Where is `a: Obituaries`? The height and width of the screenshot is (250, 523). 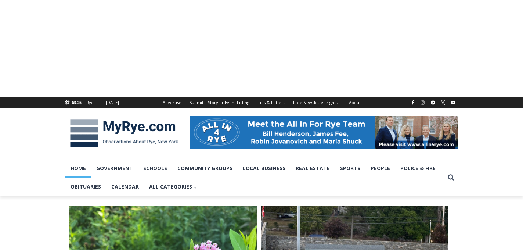
a: Obituaries is located at coordinates (86, 187).